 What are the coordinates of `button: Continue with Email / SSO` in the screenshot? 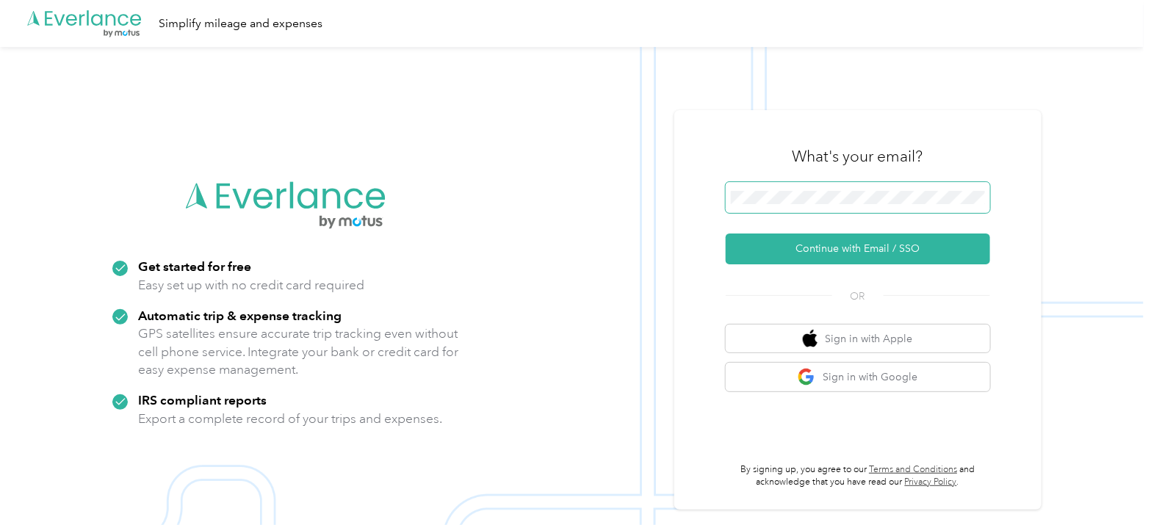 It's located at (858, 249).